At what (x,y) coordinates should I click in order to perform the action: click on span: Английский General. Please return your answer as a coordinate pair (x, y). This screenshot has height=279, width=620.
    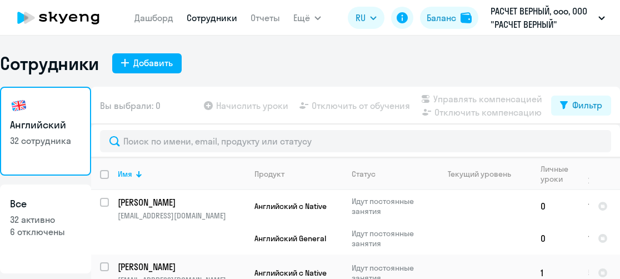
    Looking at the image, I should click on (290, 238).